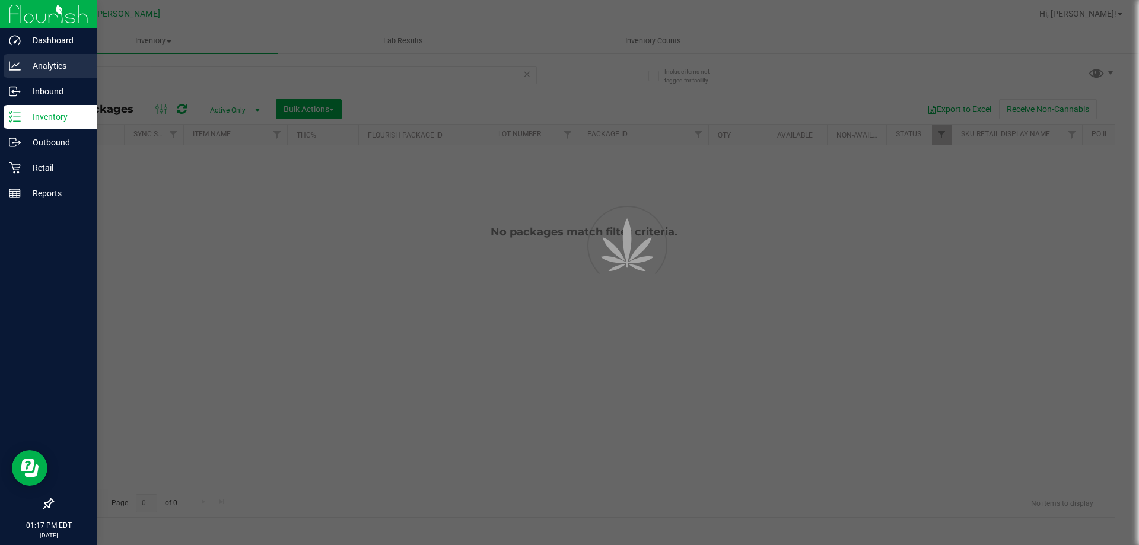 This screenshot has width=1139, height=545. I want to click on inline-svg: Retail, so click(15, 168).